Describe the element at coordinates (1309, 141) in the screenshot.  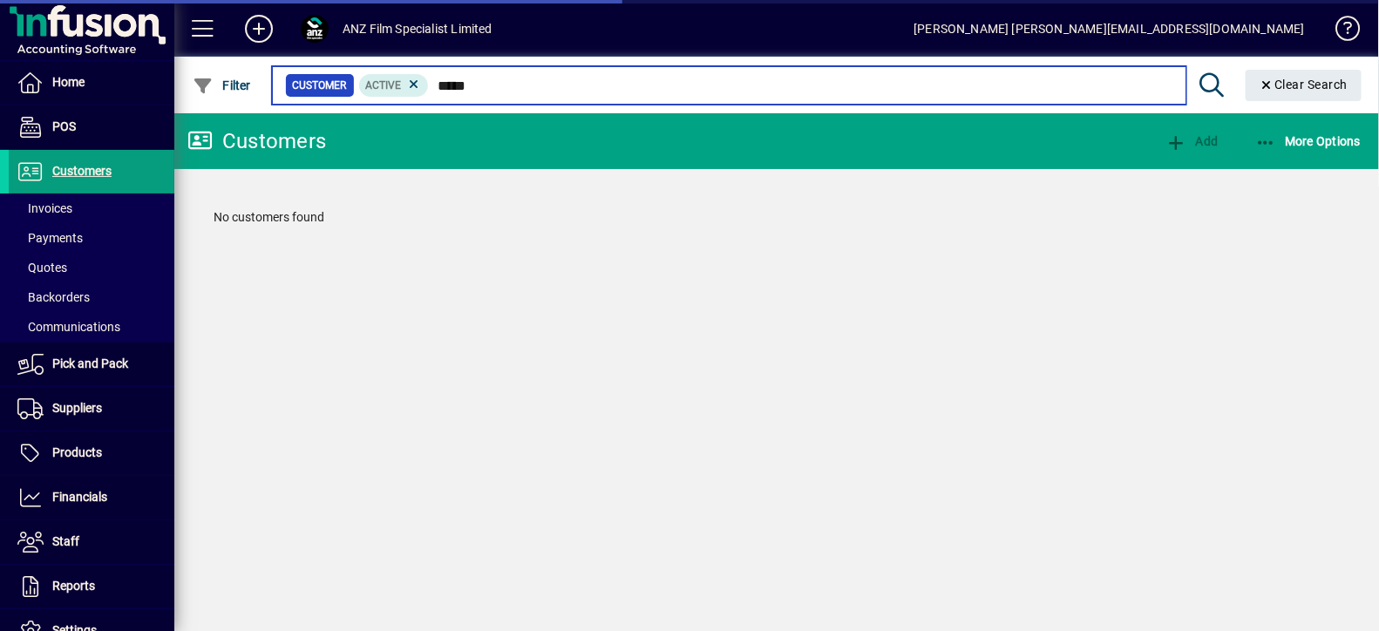
I see `span: More Options` at that location.